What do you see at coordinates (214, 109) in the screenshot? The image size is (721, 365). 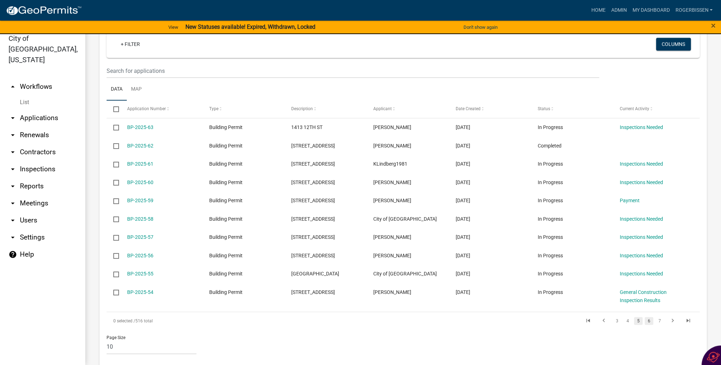 I see `span: Type` at bounding box center [214, 109].